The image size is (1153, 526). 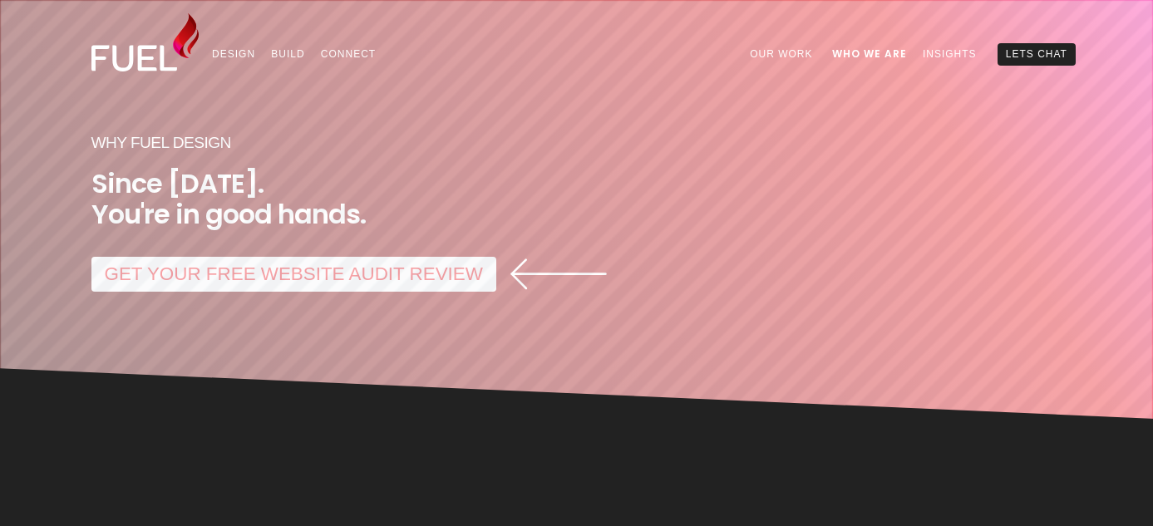 What do you see at coordinates (348, 54) in the screenshot?
I see `a: Connect` at bounding box center [348, 54].